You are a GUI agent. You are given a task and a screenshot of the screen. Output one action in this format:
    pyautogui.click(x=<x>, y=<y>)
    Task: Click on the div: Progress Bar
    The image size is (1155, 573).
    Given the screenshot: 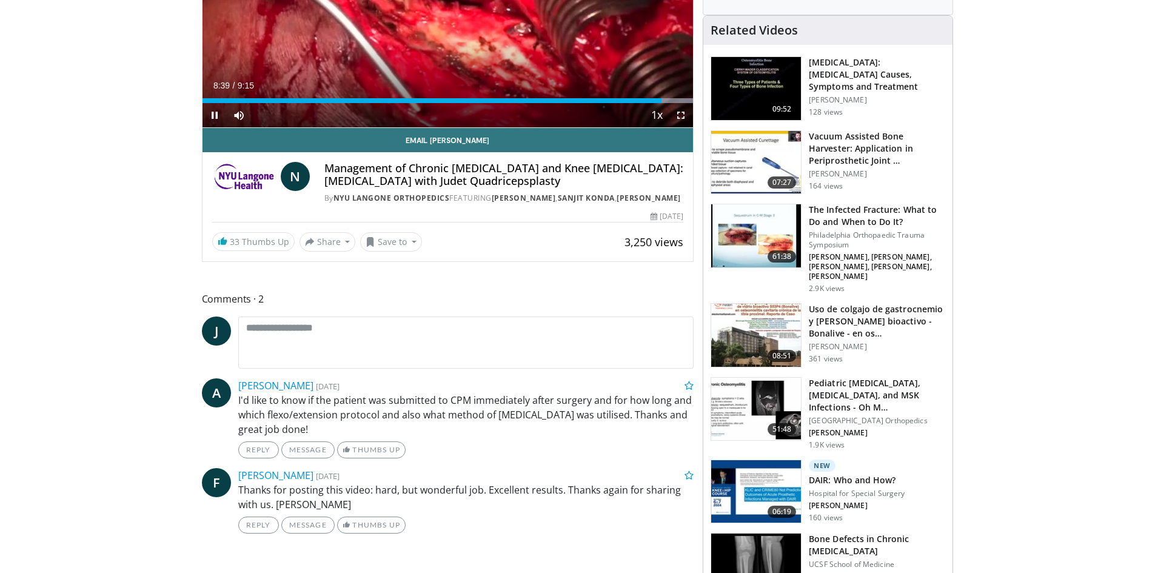 What is the action you would take?
    pyautogui.click(x=448, y=101)
    